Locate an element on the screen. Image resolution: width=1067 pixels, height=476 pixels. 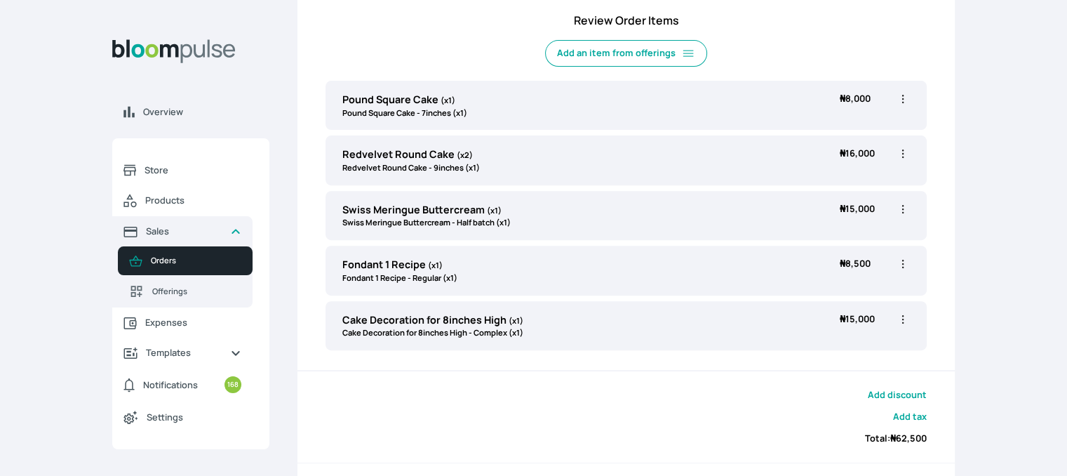
a: Settings is located at coordinates (182, 417).